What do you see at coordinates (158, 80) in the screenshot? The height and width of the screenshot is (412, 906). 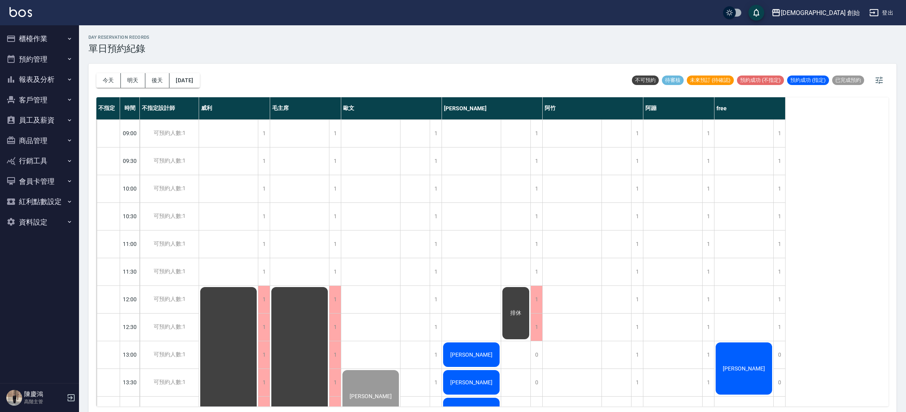 I see `button: 後天` at bounding box center [158, 80].